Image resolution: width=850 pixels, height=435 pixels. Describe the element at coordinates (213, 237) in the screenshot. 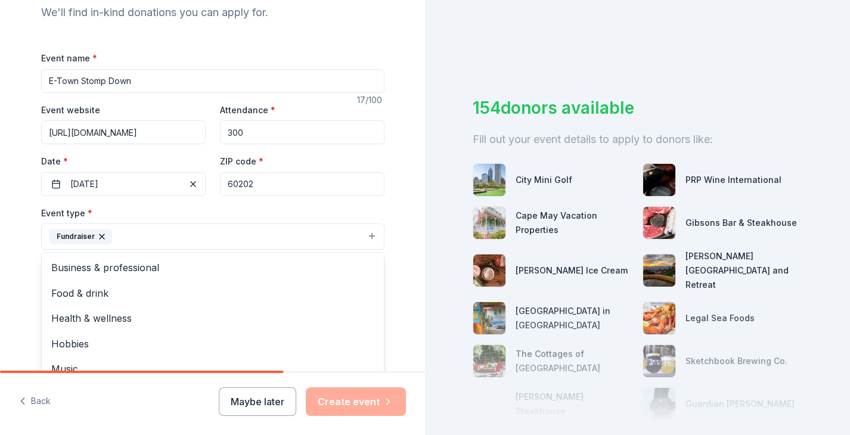

I see `button: Fundraiser` at that location.